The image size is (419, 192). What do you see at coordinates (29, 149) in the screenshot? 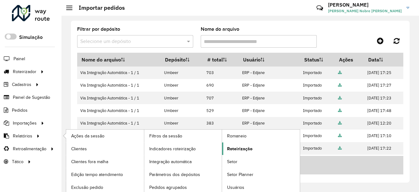
I see `span: Retroalimentação` at bounding box center [29, 149].